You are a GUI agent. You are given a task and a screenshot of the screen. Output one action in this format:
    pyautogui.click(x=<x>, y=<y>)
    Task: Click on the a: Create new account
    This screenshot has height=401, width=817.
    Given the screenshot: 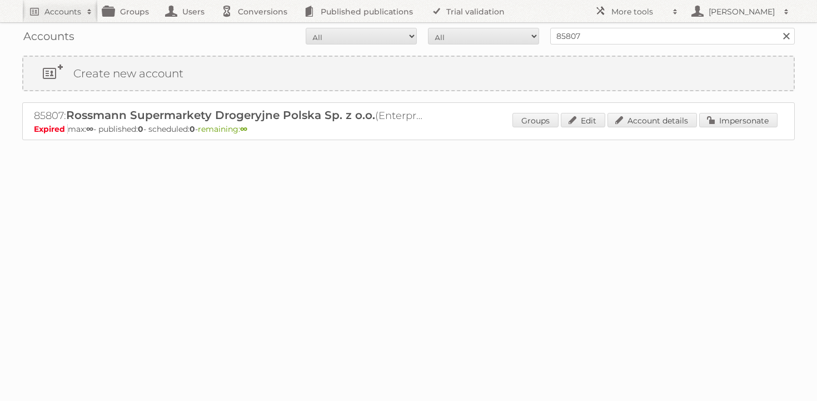 What is the action you would take?
    pyautogui.click(x=408, y=73)
    